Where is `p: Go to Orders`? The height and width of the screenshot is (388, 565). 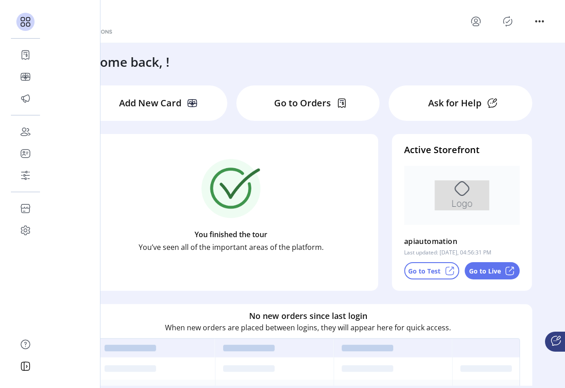 p: Go to Orders is located at coordinates (302, 103).